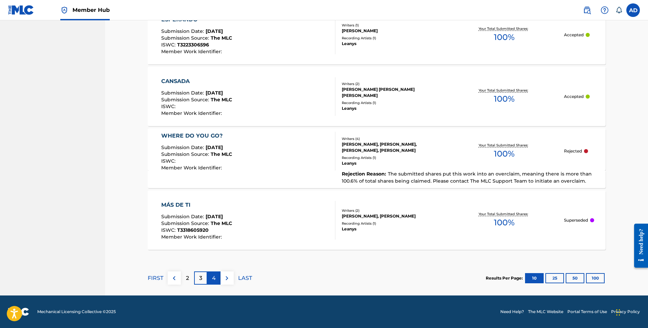 The image size is (648, 328). Describe the element at coordinates (91, 10) in the screenshot. I see `span: Member Hub` at that location.